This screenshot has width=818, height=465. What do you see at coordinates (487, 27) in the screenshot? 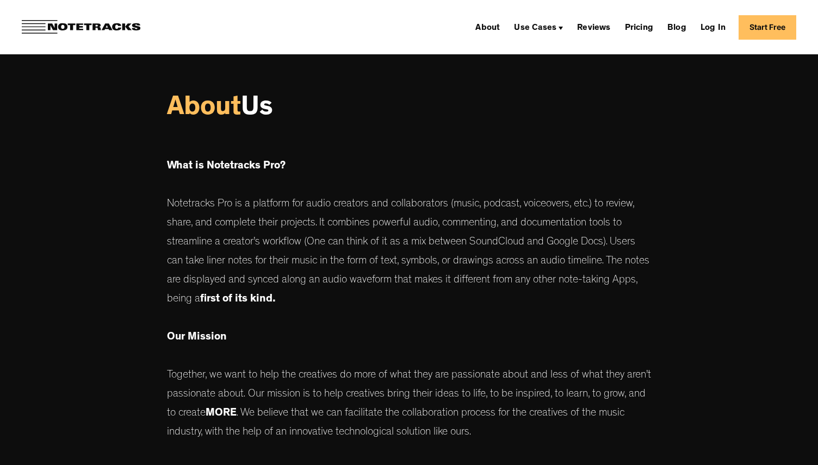
I see `a: About` at bounding box center [487, 27].